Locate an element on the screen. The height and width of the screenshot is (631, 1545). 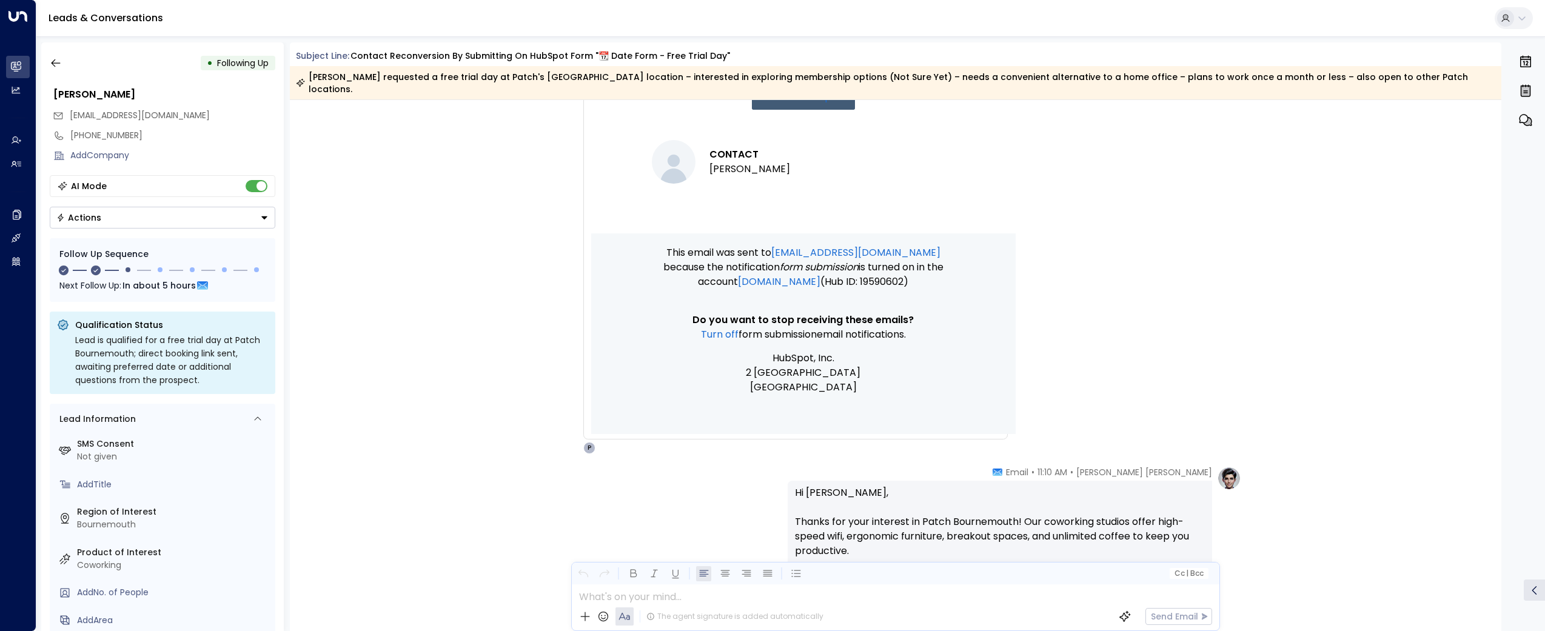
div: The agent signature is added automatically is located at coordinates (735, 617).